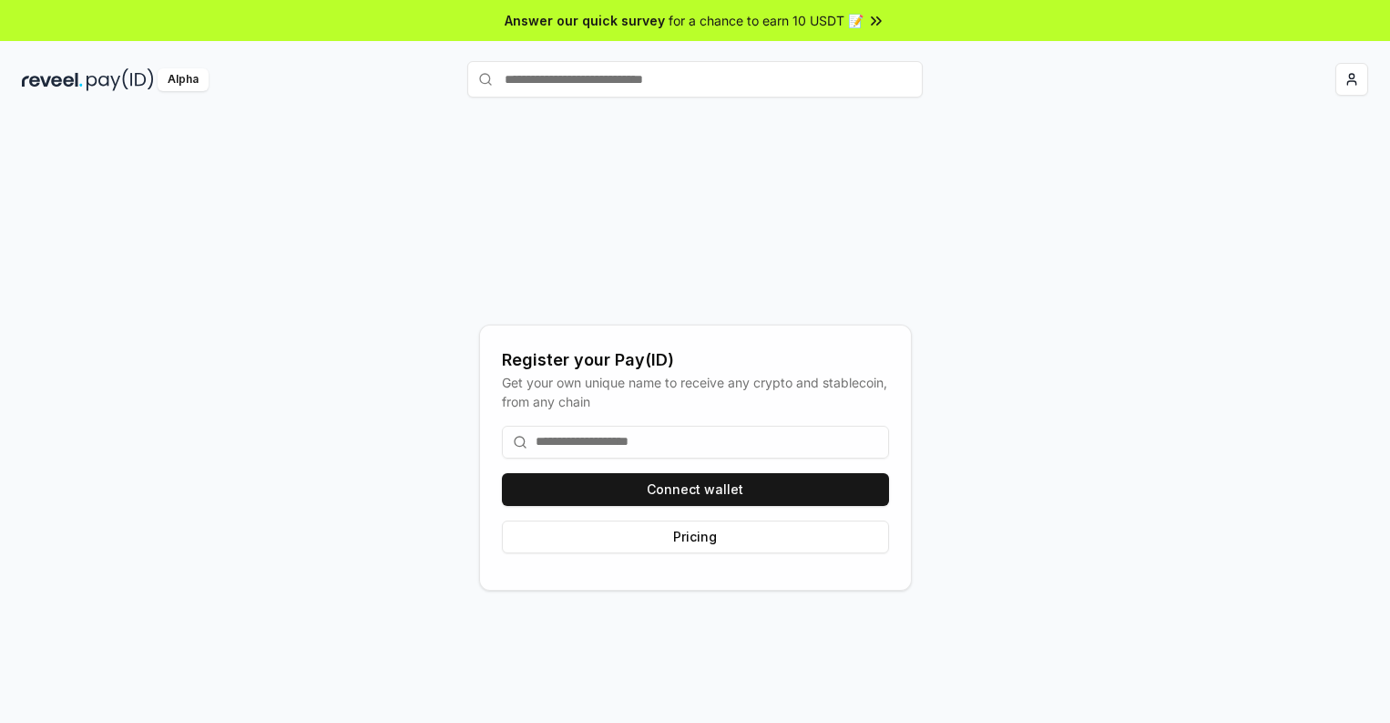 The image size is (1390, 723). What do you see at coordinates (695, 489) in the screenshot?
I see `button: Connect wallet` at bounding box center [695, 489].